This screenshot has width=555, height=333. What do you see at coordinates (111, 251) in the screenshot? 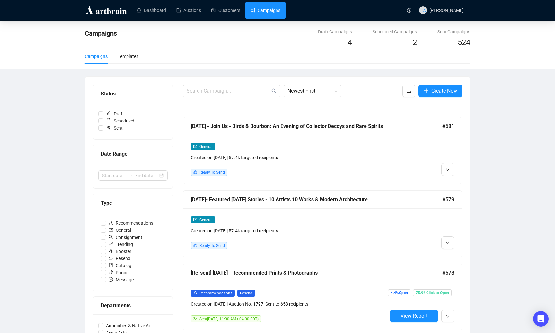
I see `span: rocket` at bounding box center [111, 251].